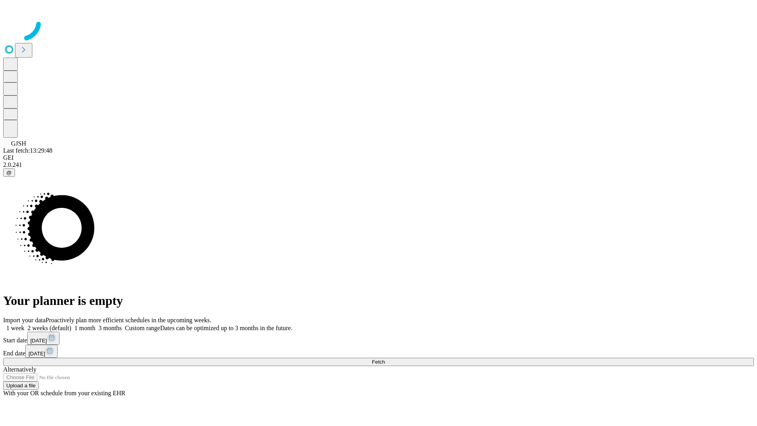 The height and width of the screenshot is (426, 757). Describe the element at coordinates (379, 165) in the screenshot. I see `div: 2.0.241` at that location.